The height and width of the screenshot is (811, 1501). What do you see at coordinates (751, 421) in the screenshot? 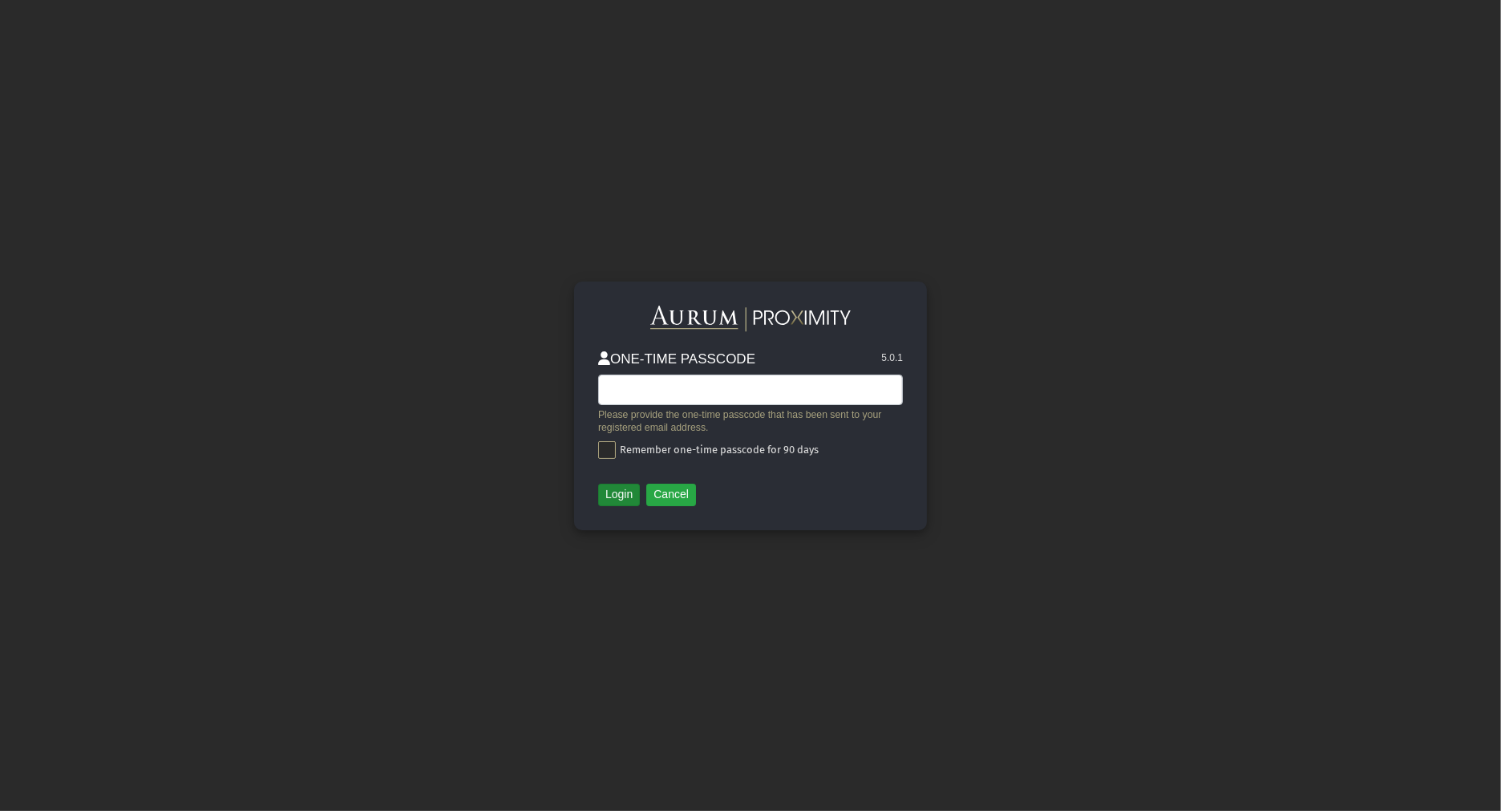
I see `div: Please provide the one-time passcode that has been sent to your registered email address.` at bounding box center [751, 421].